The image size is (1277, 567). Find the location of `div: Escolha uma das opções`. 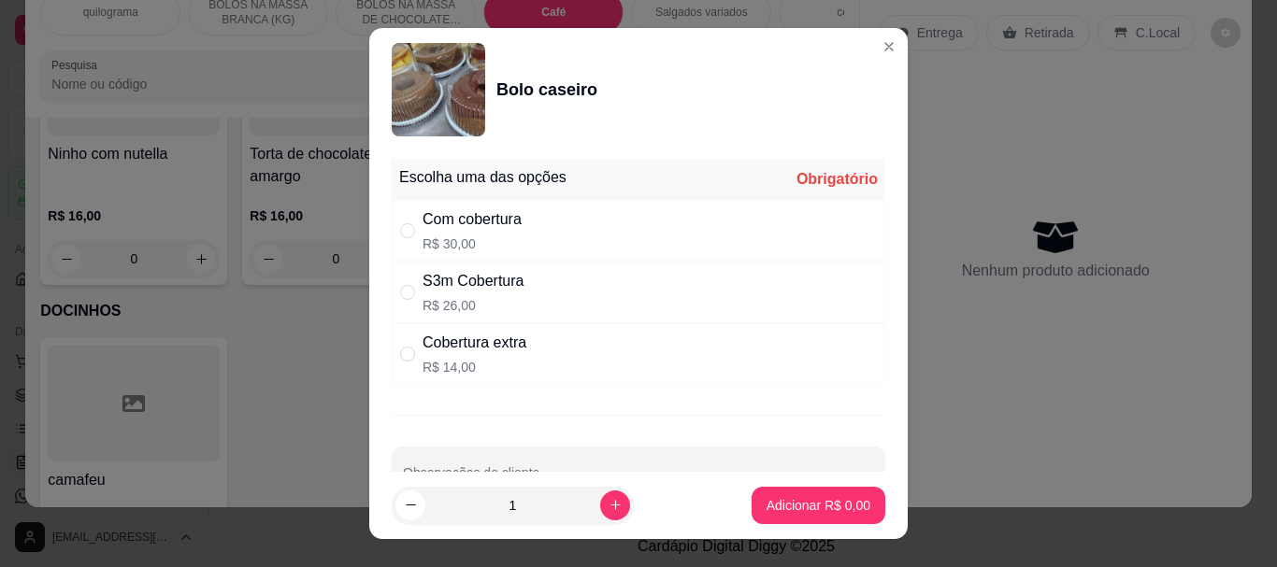

div: Escolha uma das opções is located at coordinates (482, 178).